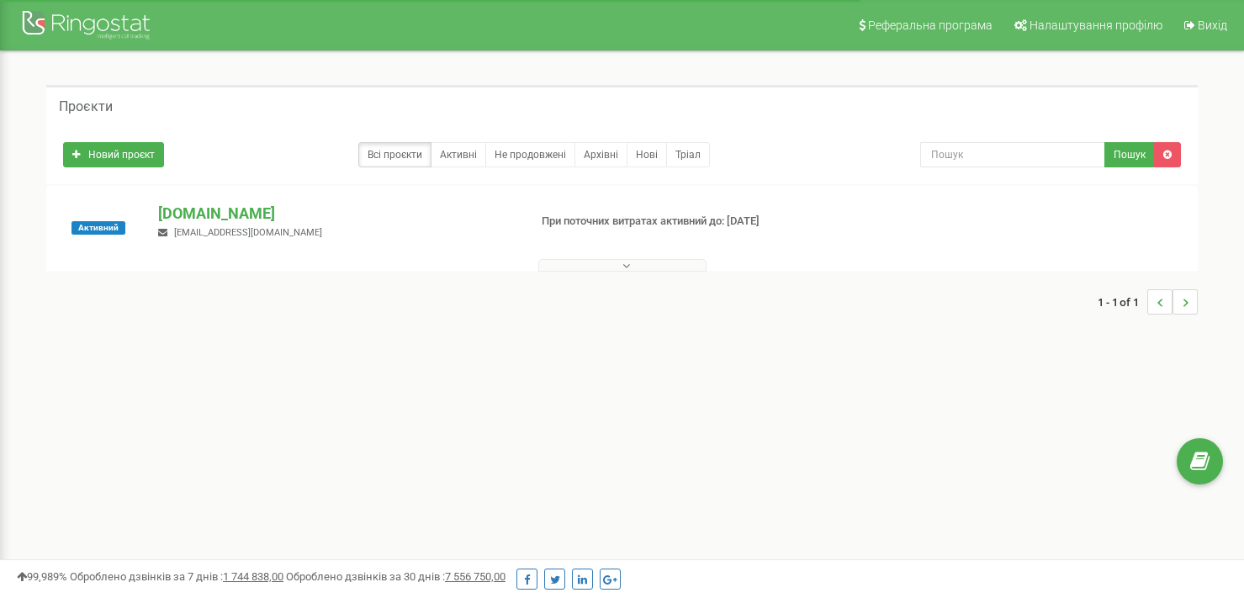  Describe the element at coordinates (475, 576) in the screenshot. I see `u: 7 556 750,00` at that location.